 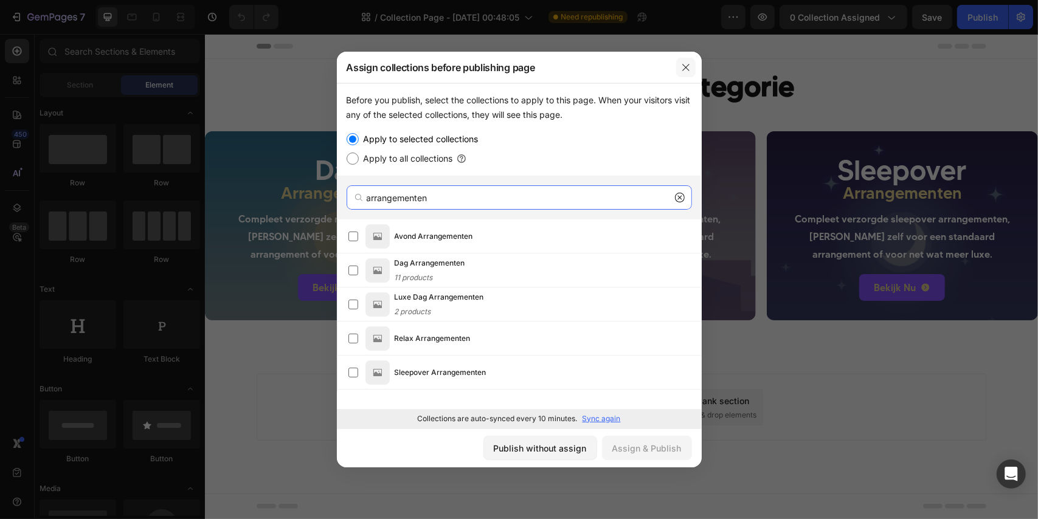 I want to click on span: Luxe Dag Arrangementen, so click(x=439, y=297).